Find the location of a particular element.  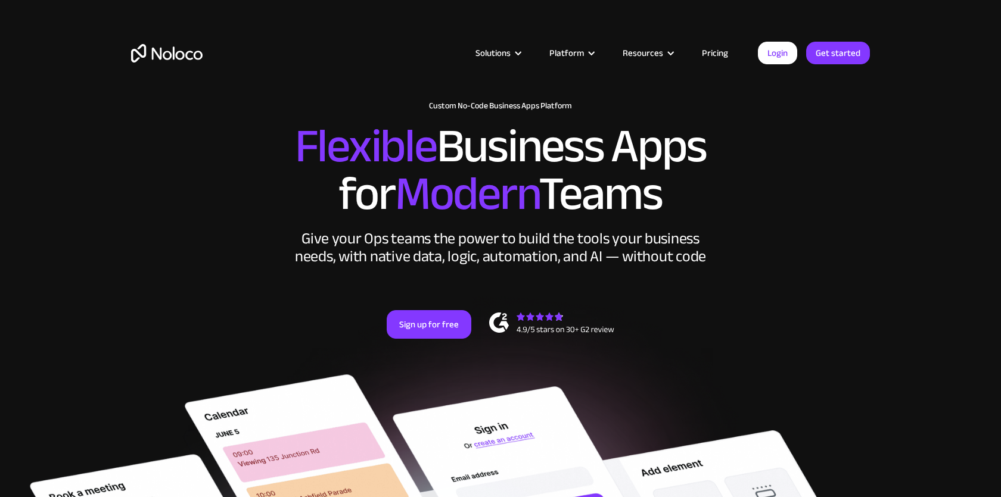

a: Pricing is located at coordinates (715, 53).